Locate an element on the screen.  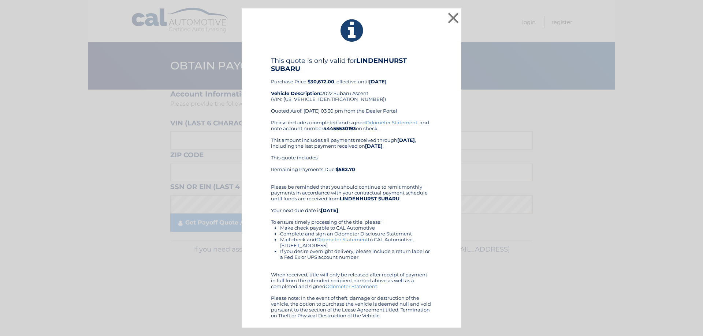
b: 44455530193 is located at coordinates (339, 128).